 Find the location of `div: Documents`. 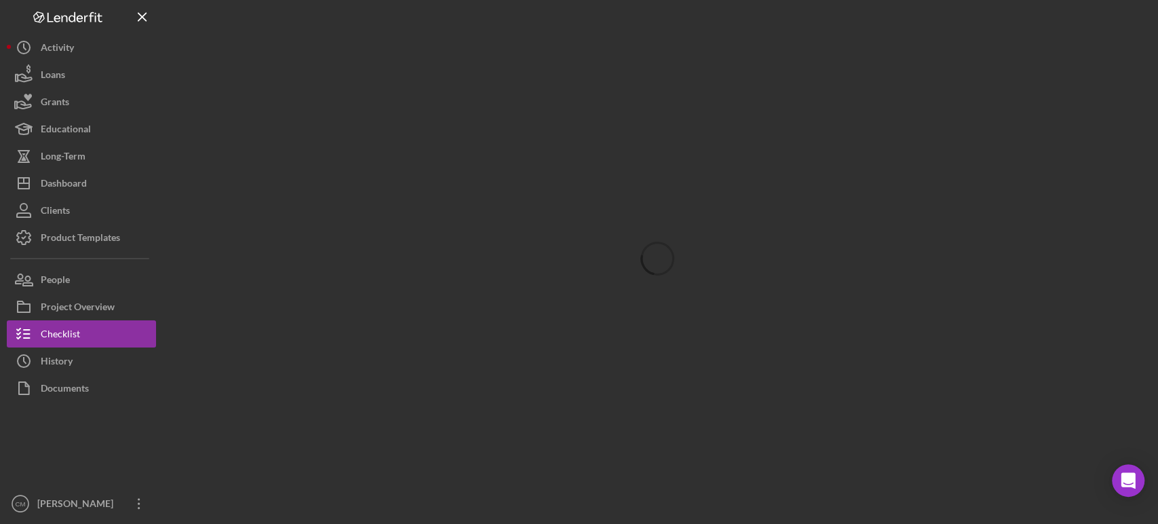

div: Documents is located at coordinates (64, 389).